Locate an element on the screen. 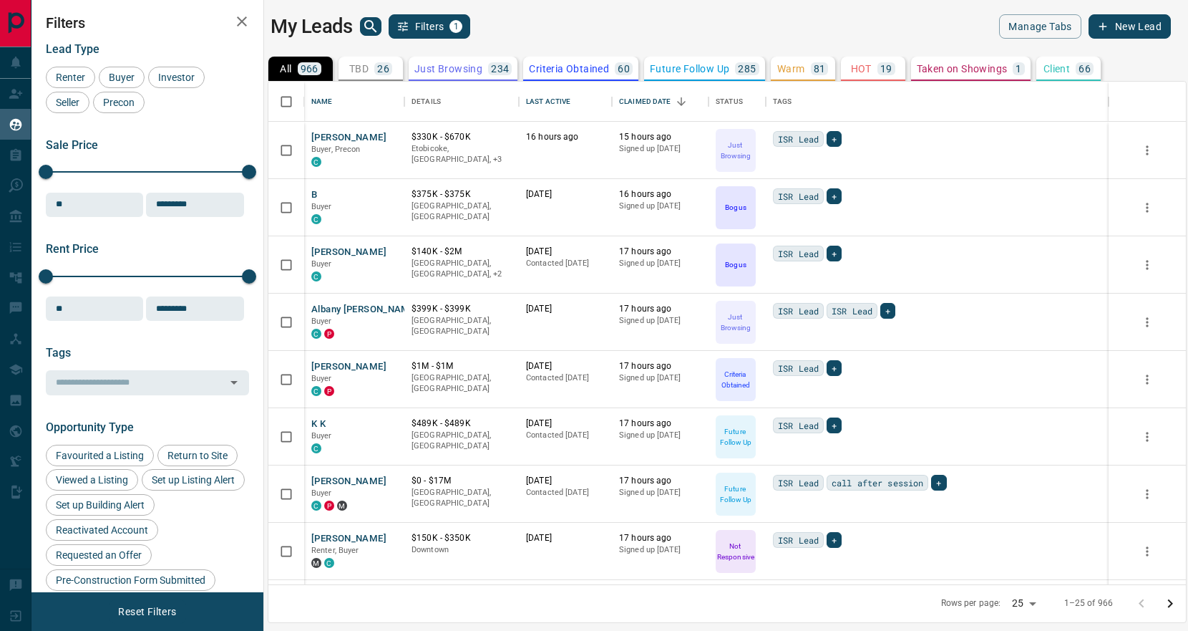 The image size is (1188, 631). div: Set up Listing Alert is located at coordinates (193, 480).